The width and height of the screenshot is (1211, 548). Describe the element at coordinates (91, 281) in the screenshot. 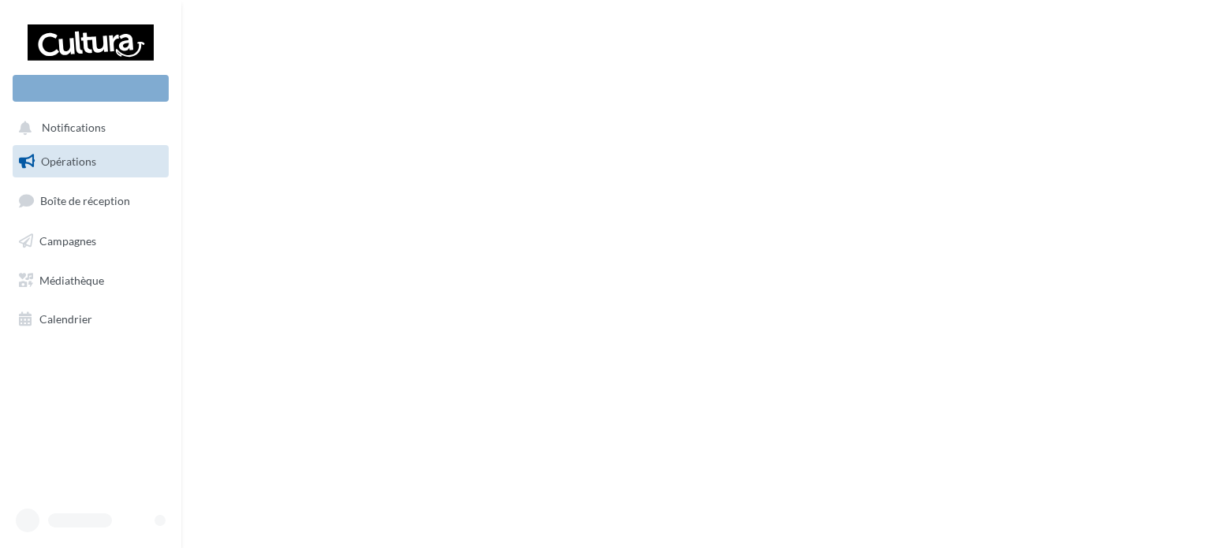

I see `a: Médiathèque` at that location.